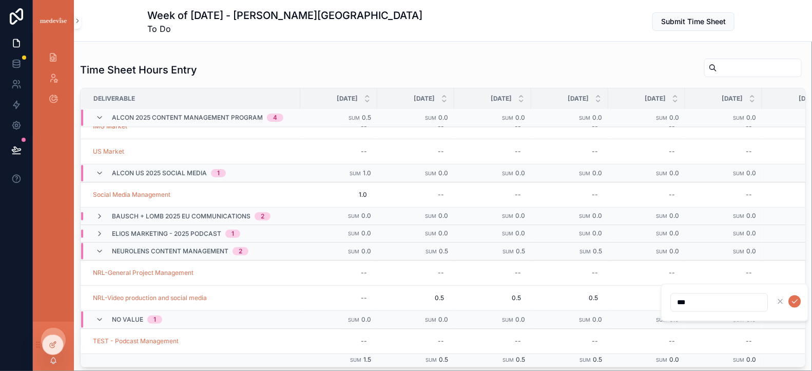  I want to click on span: Neurolens Content Management, so click(170, 251).